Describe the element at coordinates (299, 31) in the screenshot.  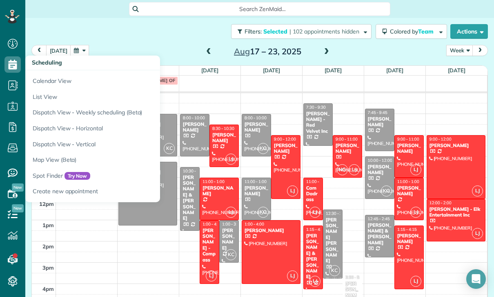
I see `a: Filters: Selected | 102 appointments hidden` at that location.